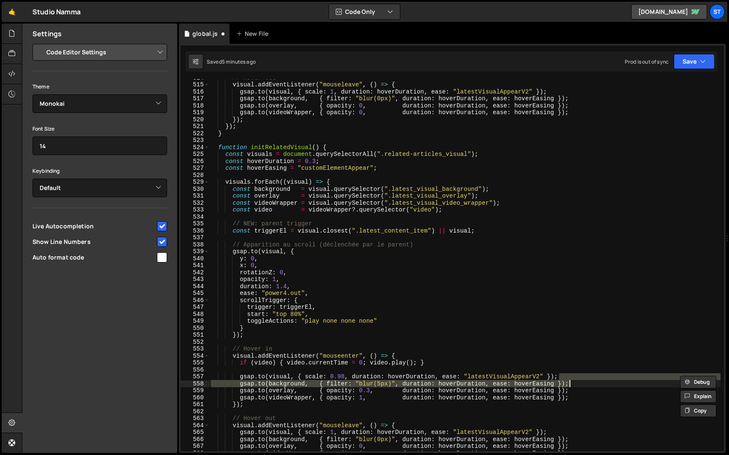  Describe the element at coordinates (195, 217) in the screenshot. I see `div: 534` at that location.